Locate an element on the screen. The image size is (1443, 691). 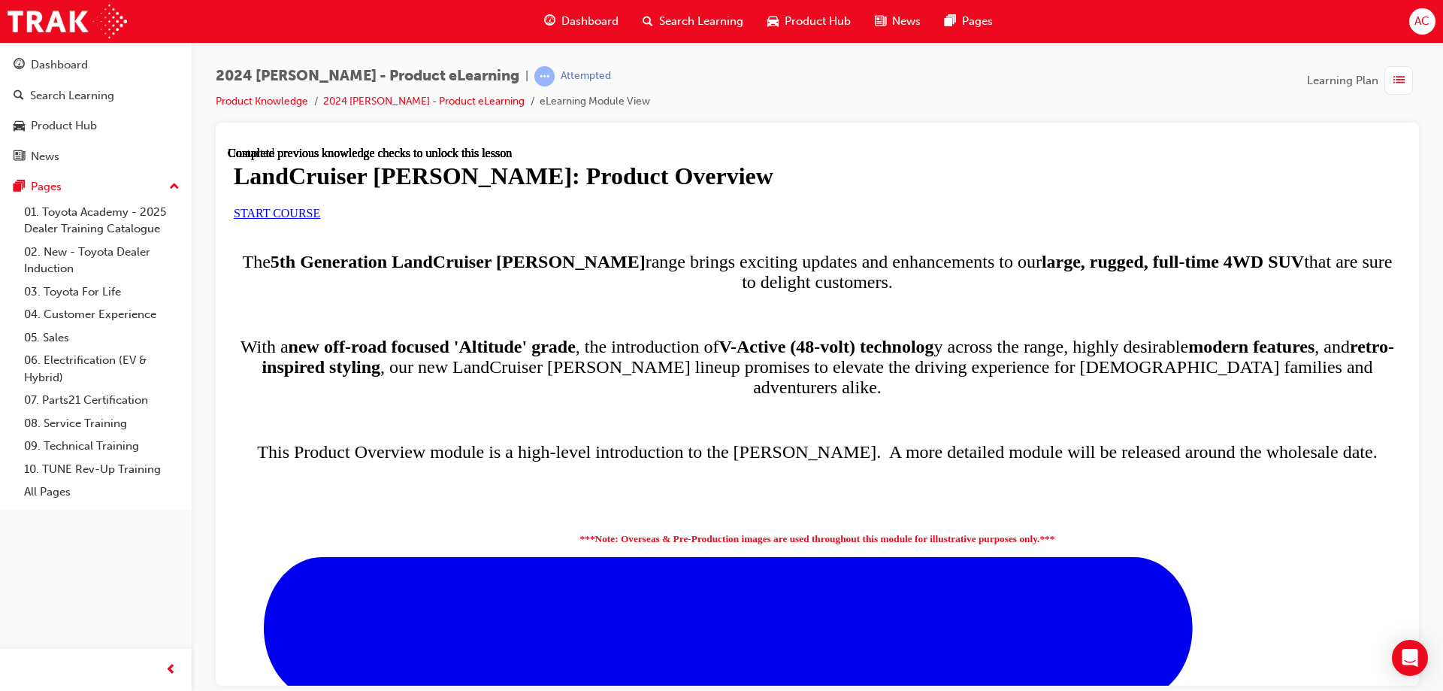
strong: large, rugged, full-time 4WD SUV is located at coordinates (945, 115).